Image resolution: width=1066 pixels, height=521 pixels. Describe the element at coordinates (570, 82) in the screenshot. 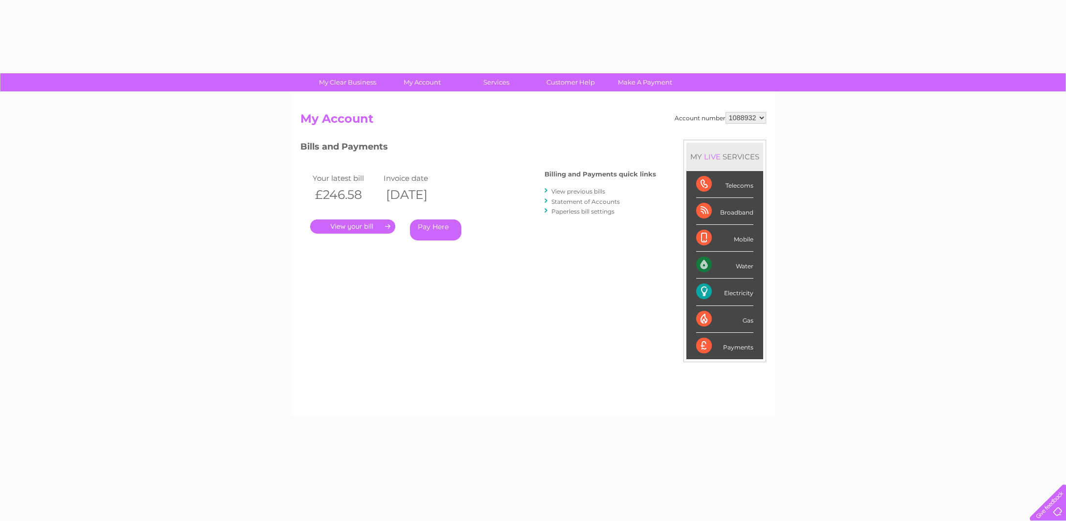

I see `a: Customer Help` at that location.